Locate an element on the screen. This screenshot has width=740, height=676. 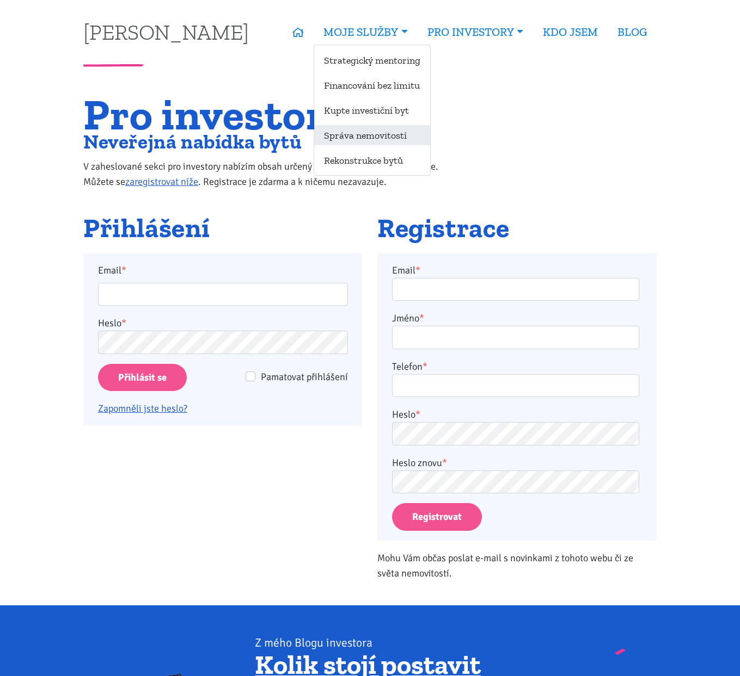
h1: Pro investory is located at coordinates (272, 114).